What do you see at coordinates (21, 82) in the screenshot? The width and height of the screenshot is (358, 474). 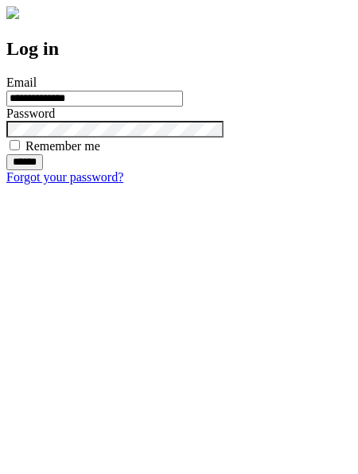 I see `label: Email` at bounding box center [21, 82].